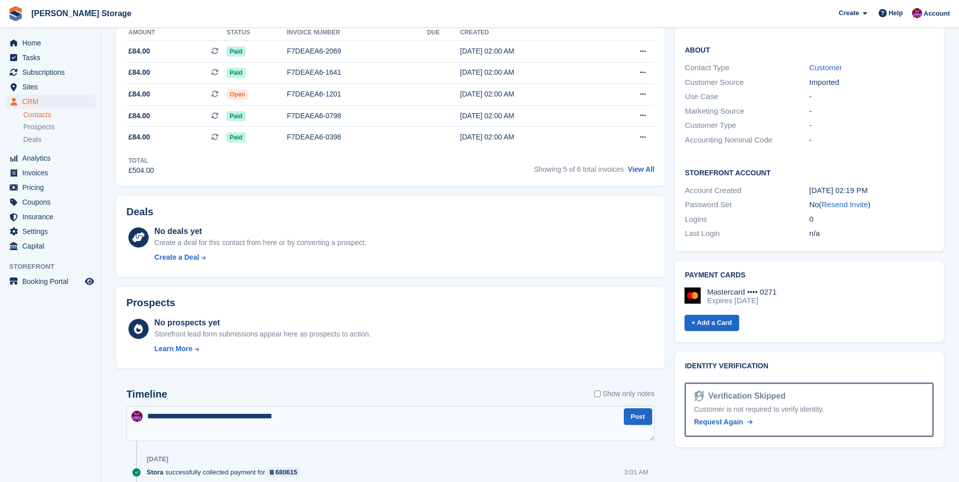 The height and width of the screenshot is (482, 959). I want to click on h2: Prospects, so click(151, 303).